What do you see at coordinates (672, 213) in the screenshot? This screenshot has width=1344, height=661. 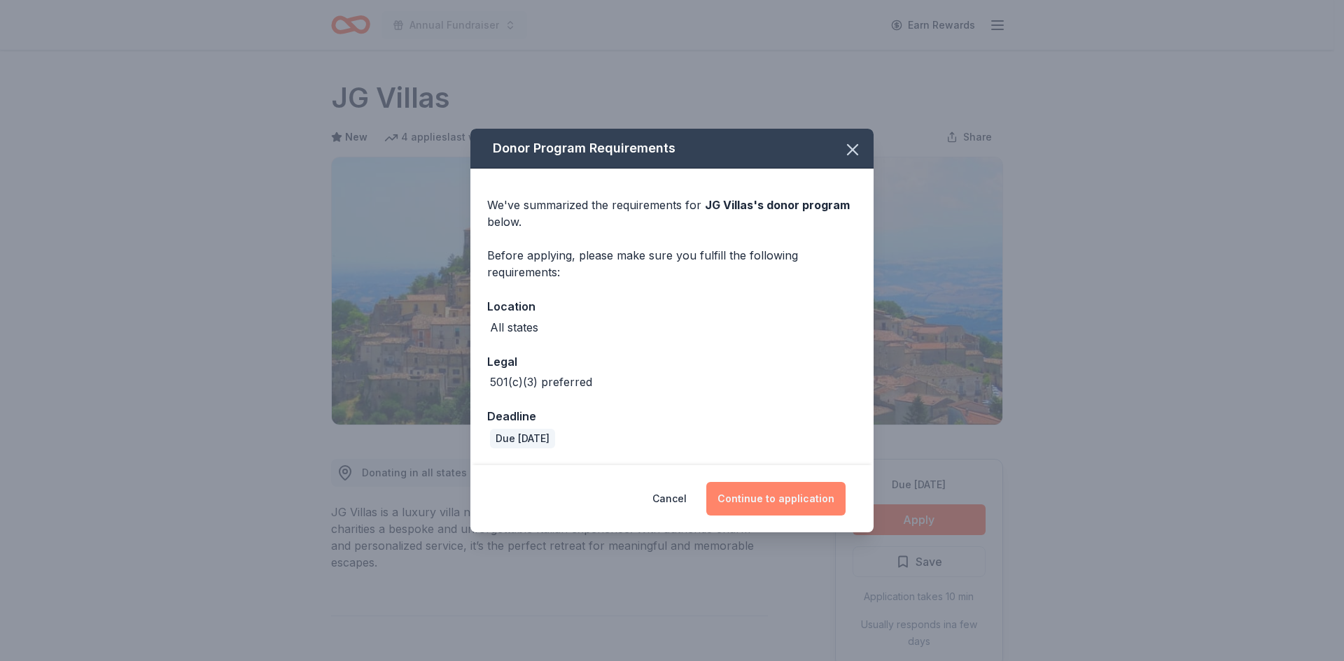 I see `div: We've summarized the requirements for below.` at bounding box center [672, 213].